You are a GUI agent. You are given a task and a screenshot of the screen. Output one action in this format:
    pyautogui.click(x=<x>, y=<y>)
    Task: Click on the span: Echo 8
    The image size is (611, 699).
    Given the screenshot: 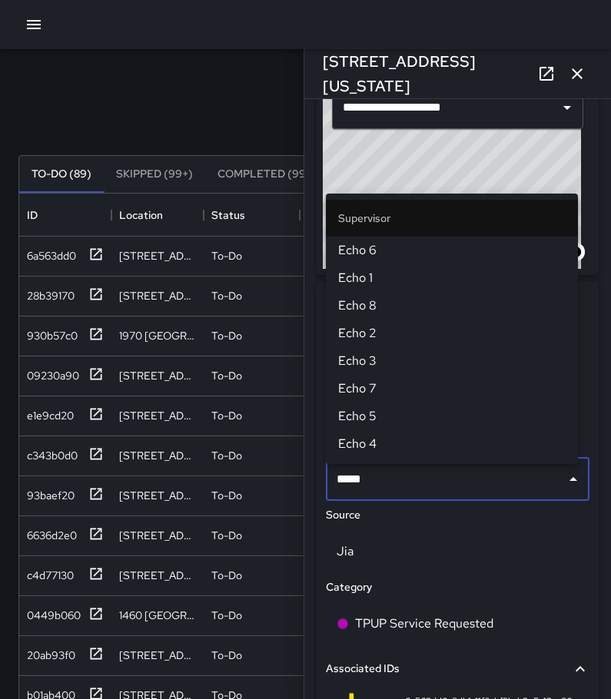 What is the action you would take?
    pyautogui.click(x=452, y=306)
    